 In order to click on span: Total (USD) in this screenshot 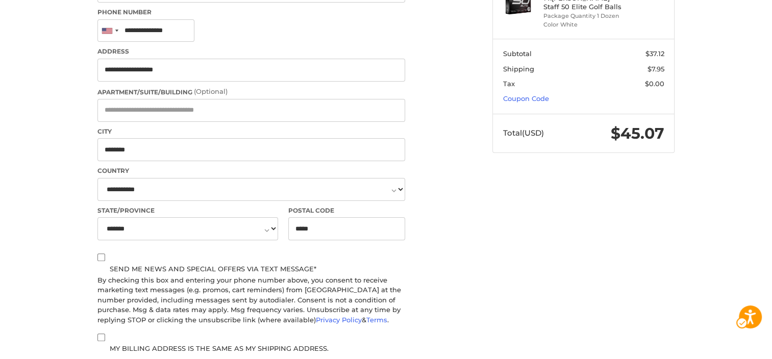, I will do `click(523, 133)`.